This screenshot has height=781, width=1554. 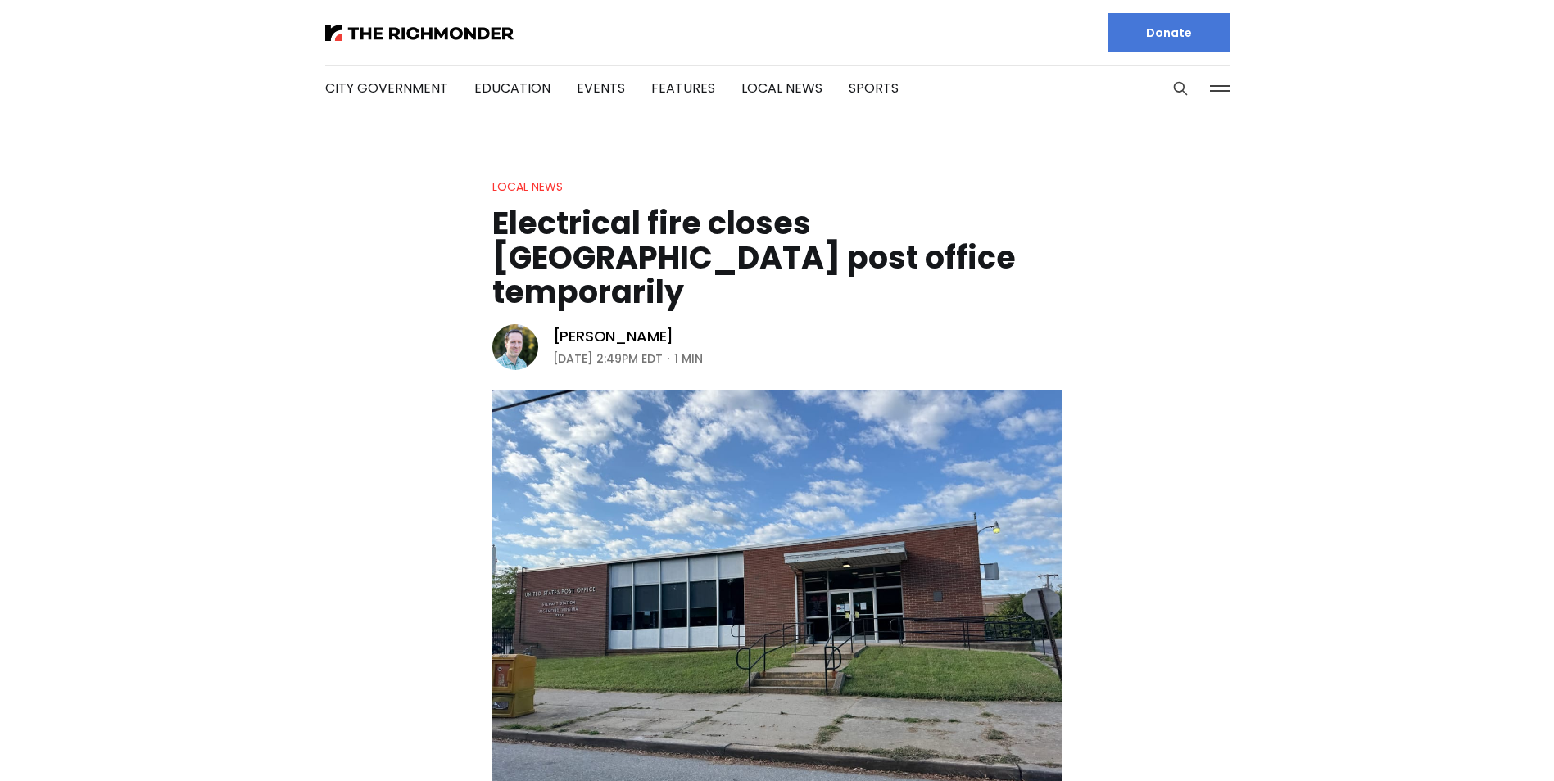 I want to click on a: Sports, so click(x=873, y=88).